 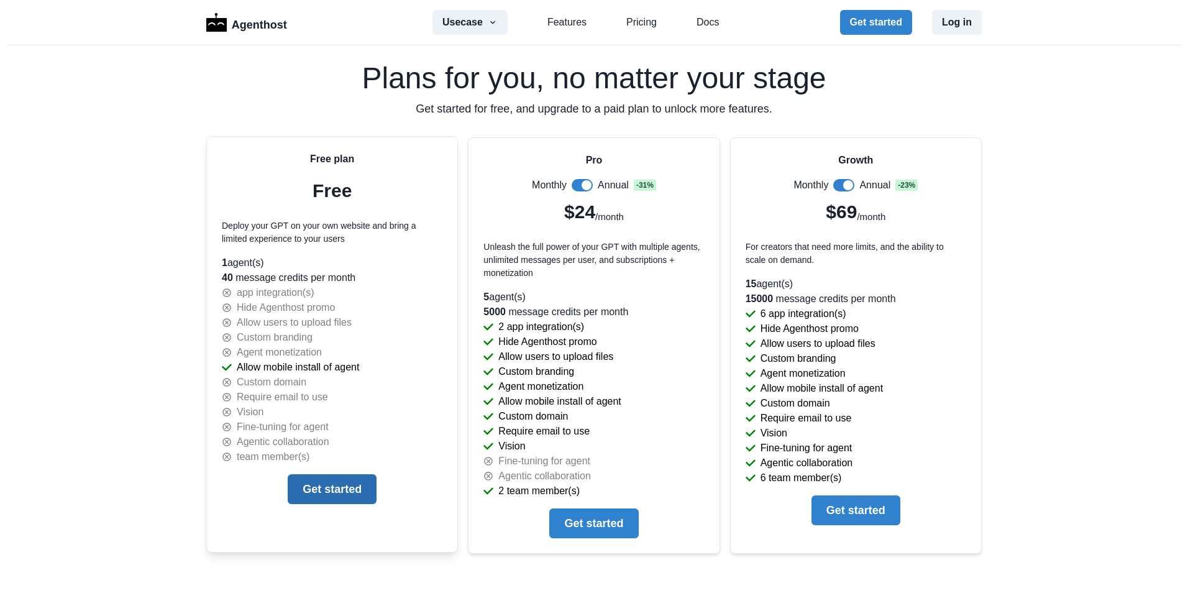 I want to click on a: Features, so click(x=567, y=22).